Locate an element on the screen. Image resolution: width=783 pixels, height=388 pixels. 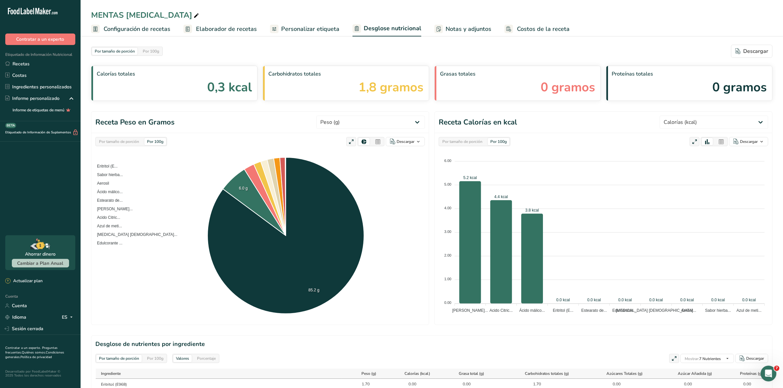
font: 7 is located at coordinates (776, 368).